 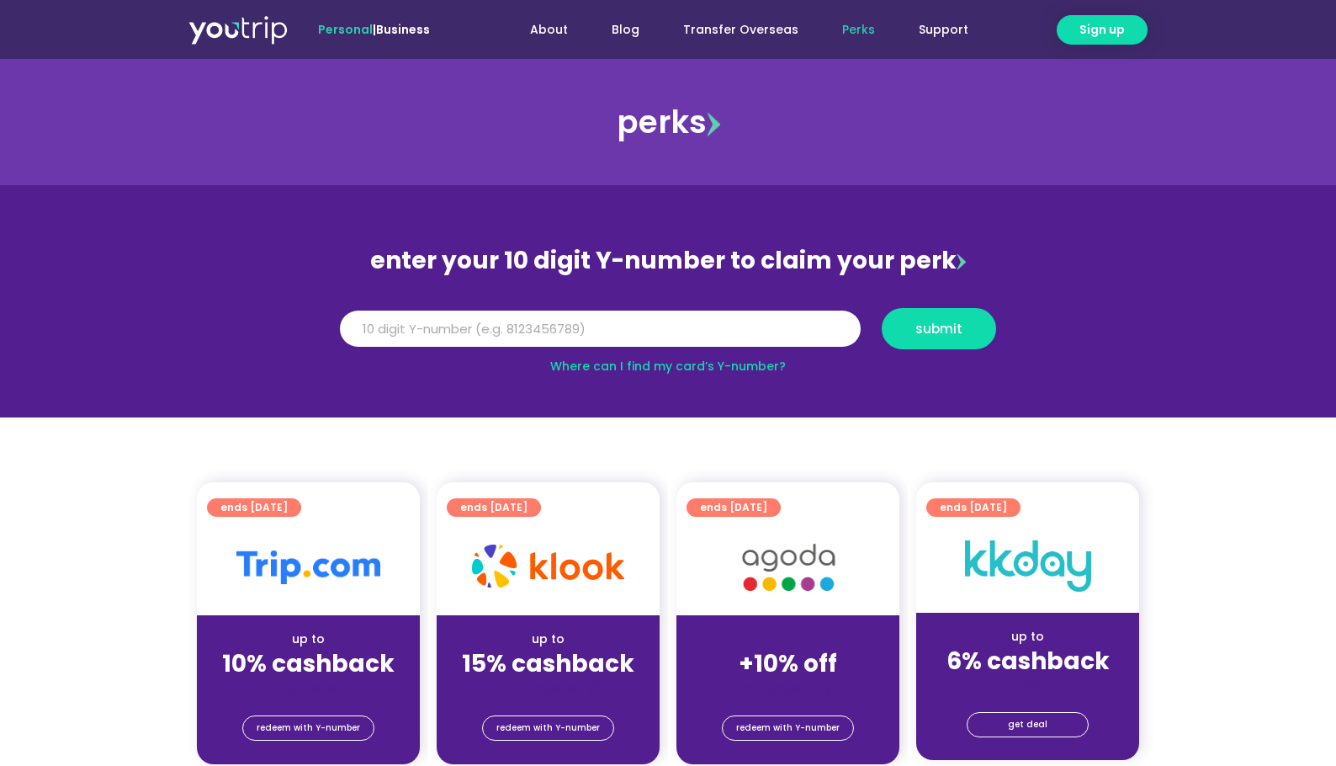 I want to click on span: get deal, so click(x=1027, y=725).